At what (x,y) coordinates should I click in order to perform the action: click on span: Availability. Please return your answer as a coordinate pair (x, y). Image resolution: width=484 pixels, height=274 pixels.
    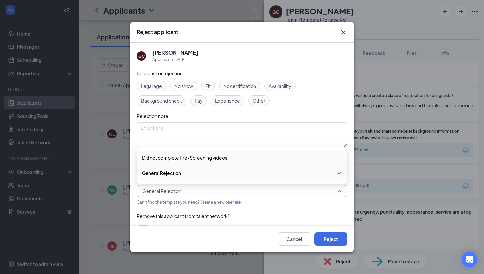
    Looking at the image, I should click on (280, 86).